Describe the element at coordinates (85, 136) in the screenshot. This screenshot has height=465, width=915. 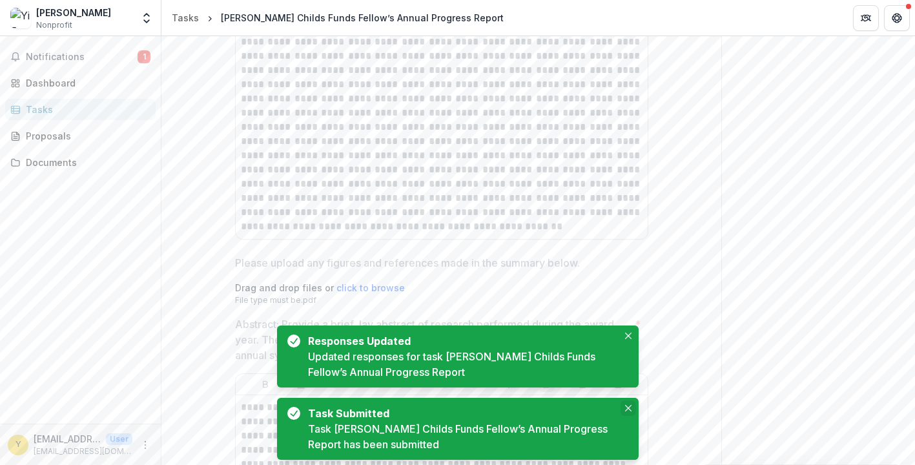
I see `div: Proposals` at that location.